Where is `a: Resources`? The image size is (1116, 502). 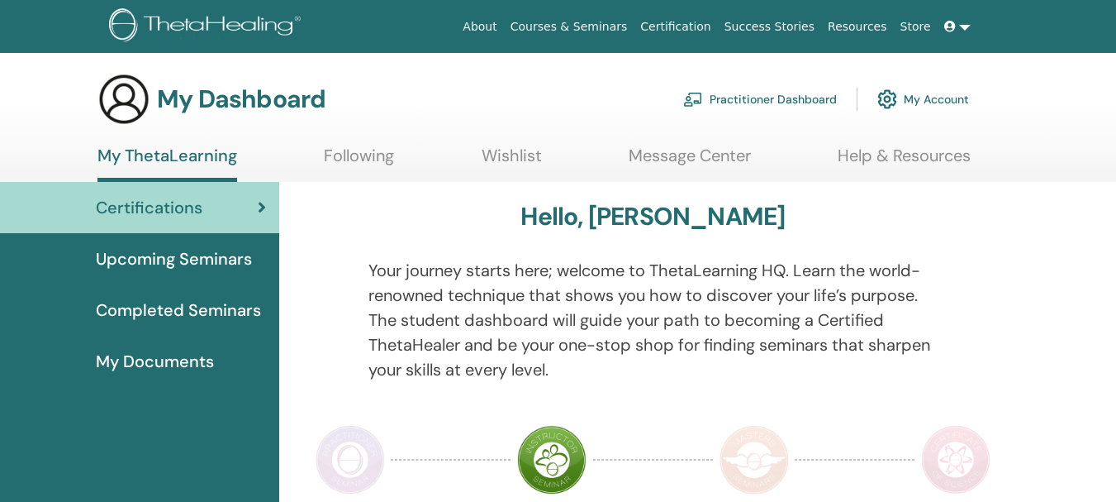 a: Resources is located at coordinates (858, 26).